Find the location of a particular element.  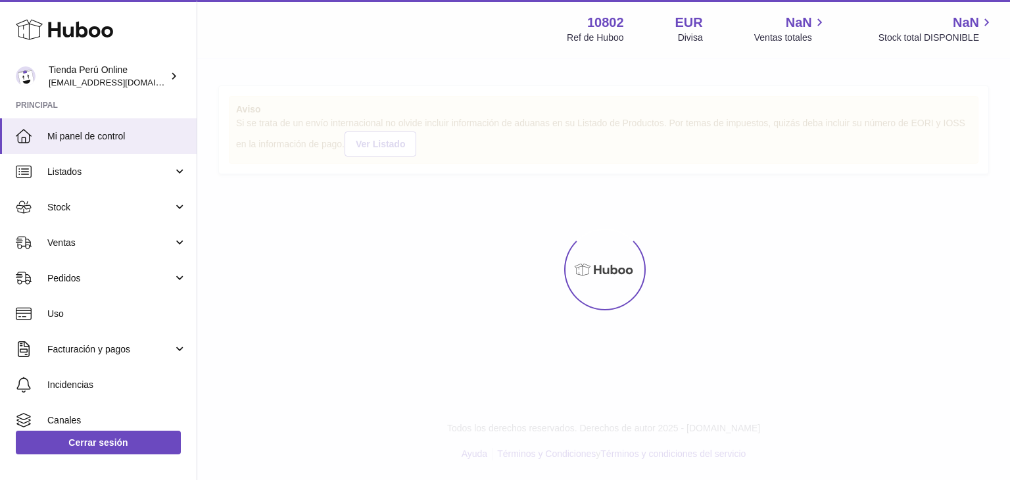

span: Stock total DISPONIBLE is located at coordinates (937, 37).